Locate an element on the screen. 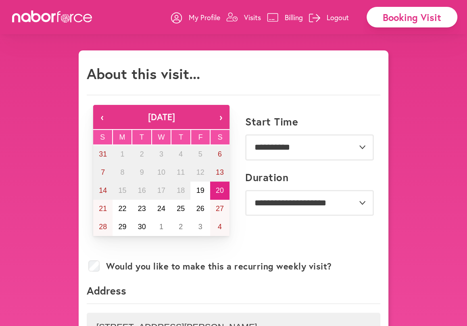 This screenshot has width=467, height=326. abbr: September 25, 2025 is located at coordinates (181, 209).